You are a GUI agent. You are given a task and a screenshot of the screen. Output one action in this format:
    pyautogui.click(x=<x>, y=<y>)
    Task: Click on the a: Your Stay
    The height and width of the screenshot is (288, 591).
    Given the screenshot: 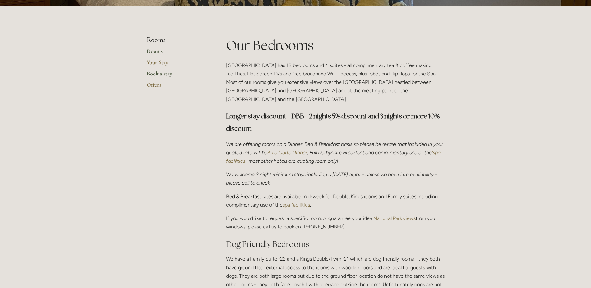 What is the action you would take?
    pyautogui.click(x=176, y=65)
    